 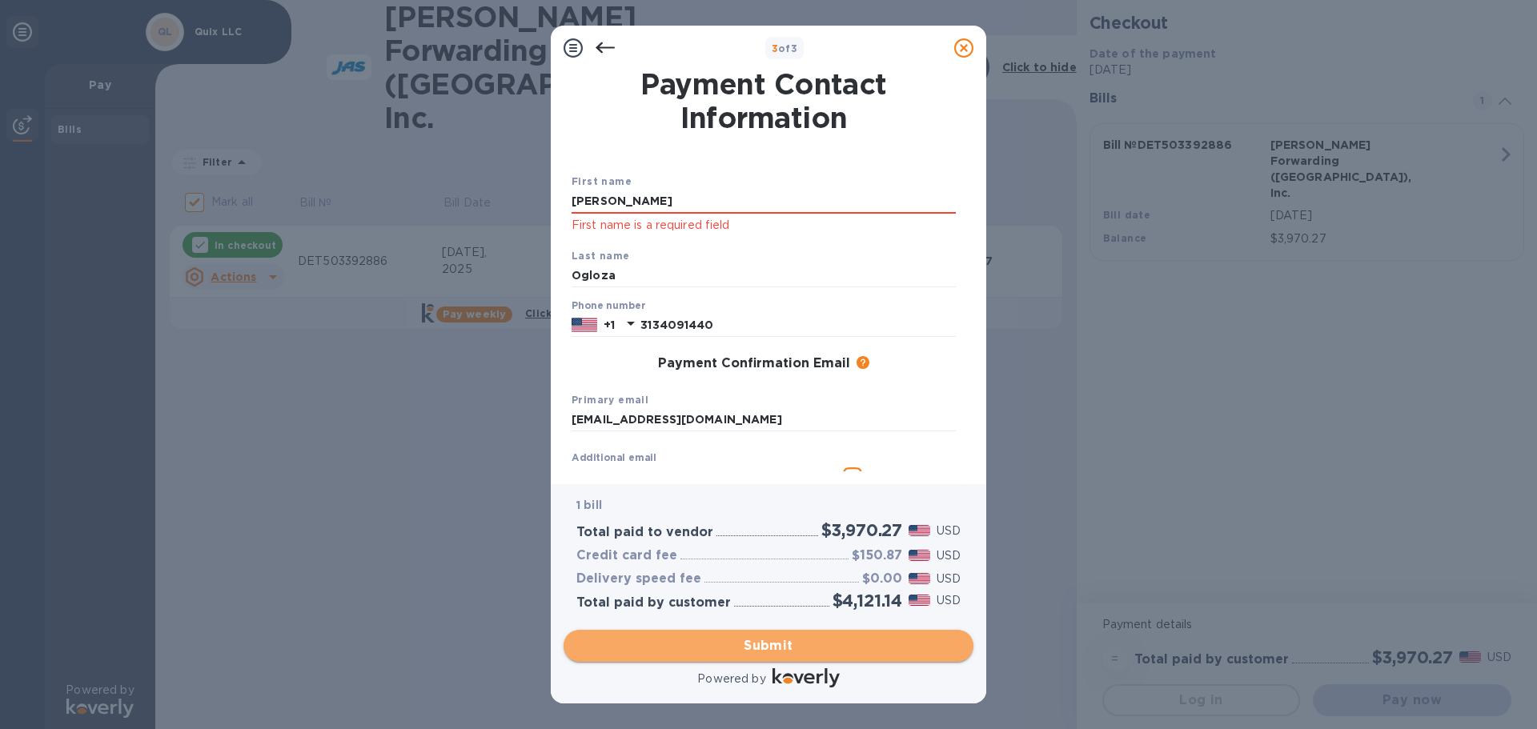 What do you see at coordinates (763, 225) in the screenshot?
I see `p: First name is a required field` at bounding box center [763, 225].